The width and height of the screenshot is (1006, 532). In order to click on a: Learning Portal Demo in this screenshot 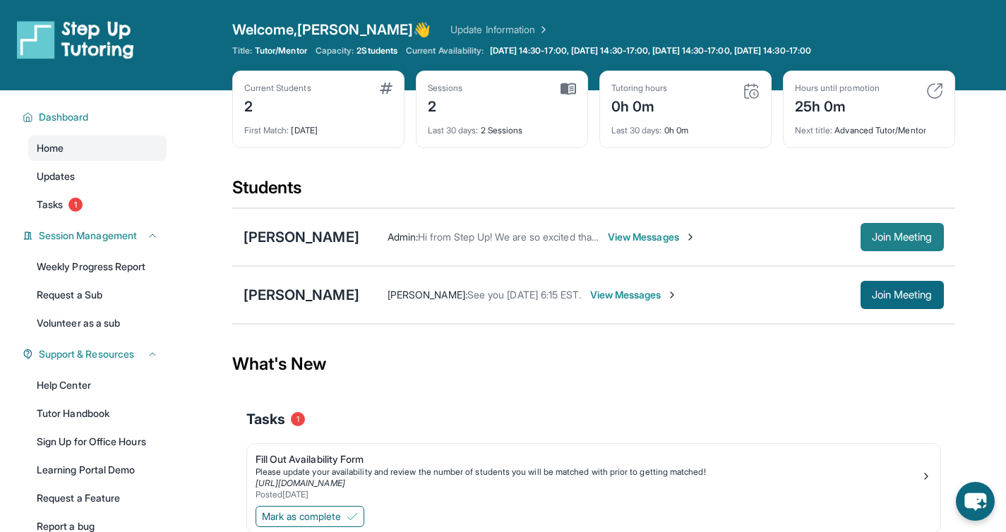, I will do `click(97, 470)`.